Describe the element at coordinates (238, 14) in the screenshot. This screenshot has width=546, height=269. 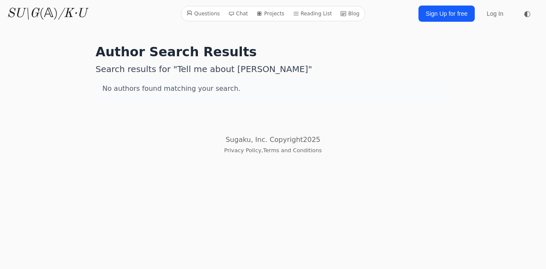
I see `a: Chat` at that location.